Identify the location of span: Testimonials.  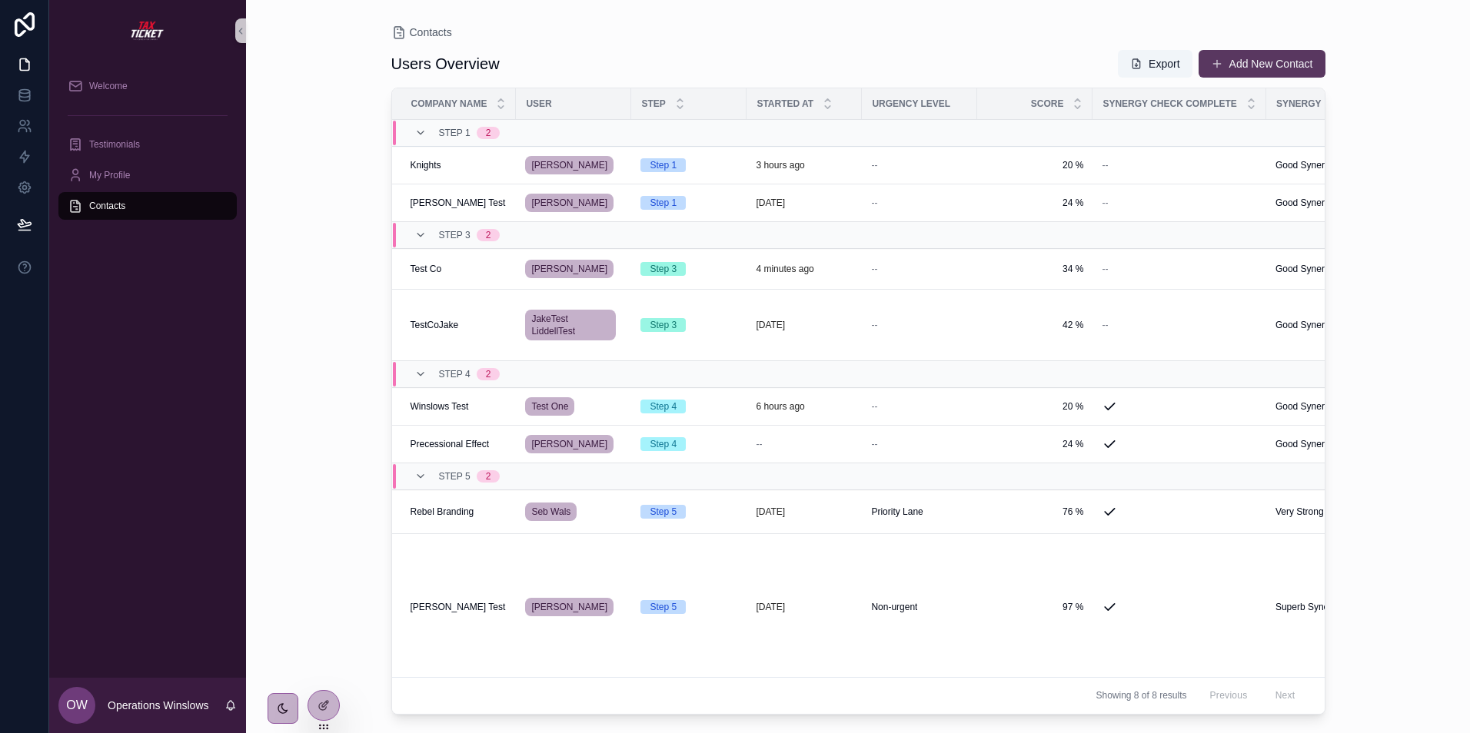
(115, 144).